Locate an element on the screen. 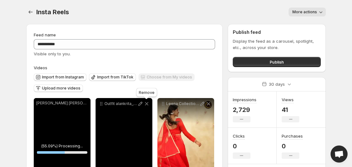  span: Import from Instagram is located at coordinates (63, 77).